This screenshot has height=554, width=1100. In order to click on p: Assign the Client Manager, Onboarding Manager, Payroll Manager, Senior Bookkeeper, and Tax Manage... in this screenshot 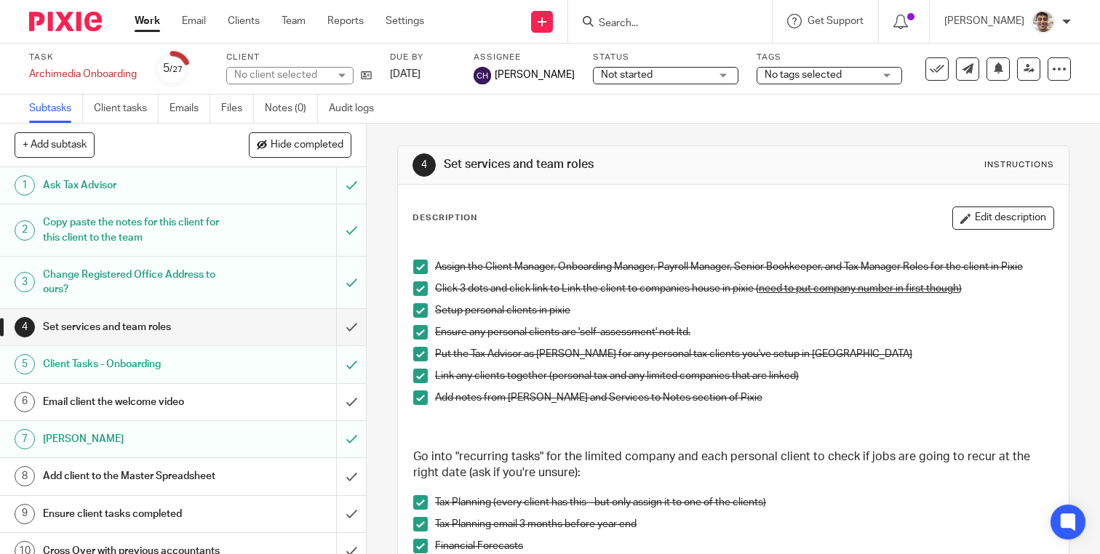, I will do `click(744, 267)`.